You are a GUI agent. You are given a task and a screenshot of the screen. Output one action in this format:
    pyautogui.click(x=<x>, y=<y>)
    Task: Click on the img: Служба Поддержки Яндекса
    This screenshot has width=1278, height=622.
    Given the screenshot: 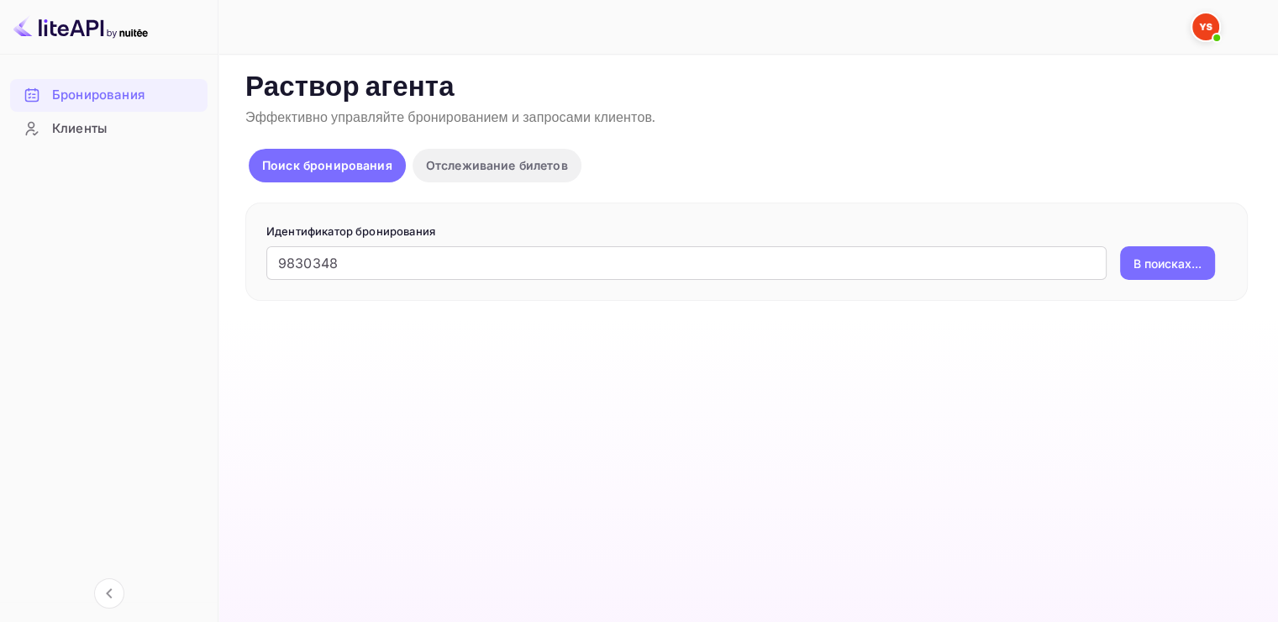 What is the action you would take?
    pyautogui.click(x=1205, y=27)
    